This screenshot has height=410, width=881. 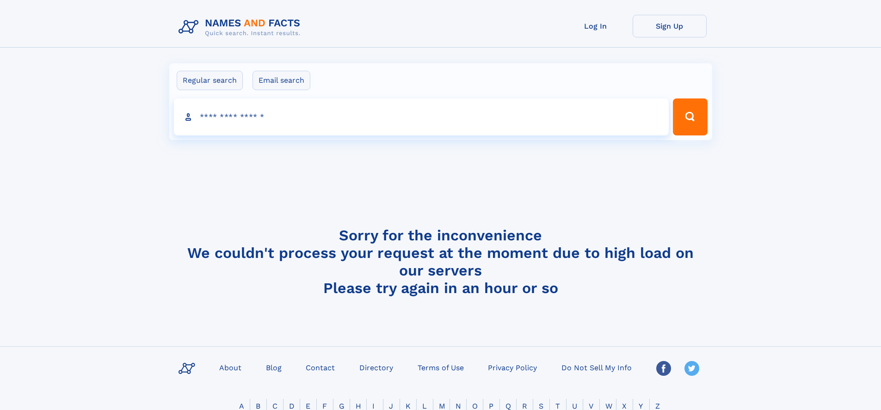 What do you see at coordinates (441, 262) in the screenshot?
I see `h4: Sorry for the inconvenience We couldn't process your request at the moment due to high load on ou...` at bounding box center [441, 262].